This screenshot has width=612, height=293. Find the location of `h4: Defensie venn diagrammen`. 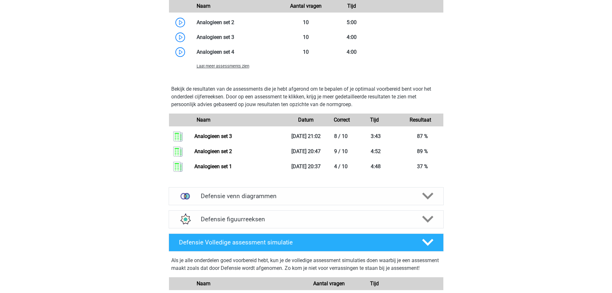

h4: Defensie venn diagrammen is located at coordinates (306, 196).